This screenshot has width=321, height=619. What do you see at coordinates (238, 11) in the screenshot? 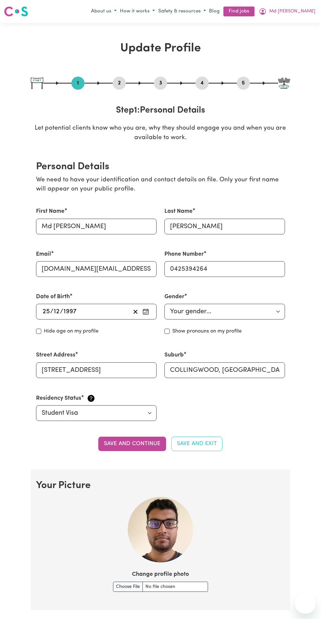
I see `a: Find jobs` at bounding box center [238, 11].